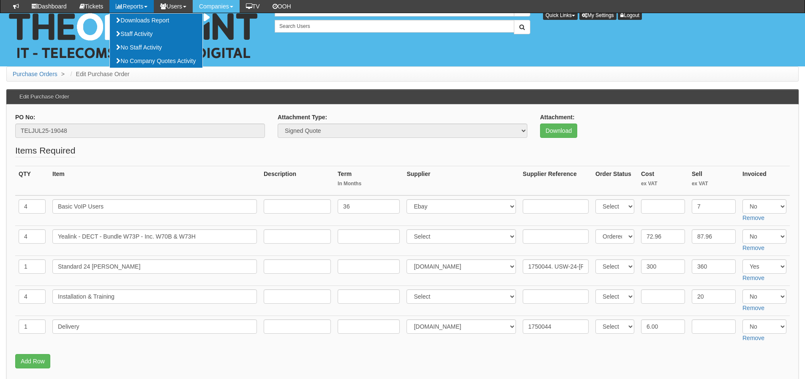 The height and width of the screenshot is (379, 805). I want to click on a: No Staff Activity, so click(156, 47).